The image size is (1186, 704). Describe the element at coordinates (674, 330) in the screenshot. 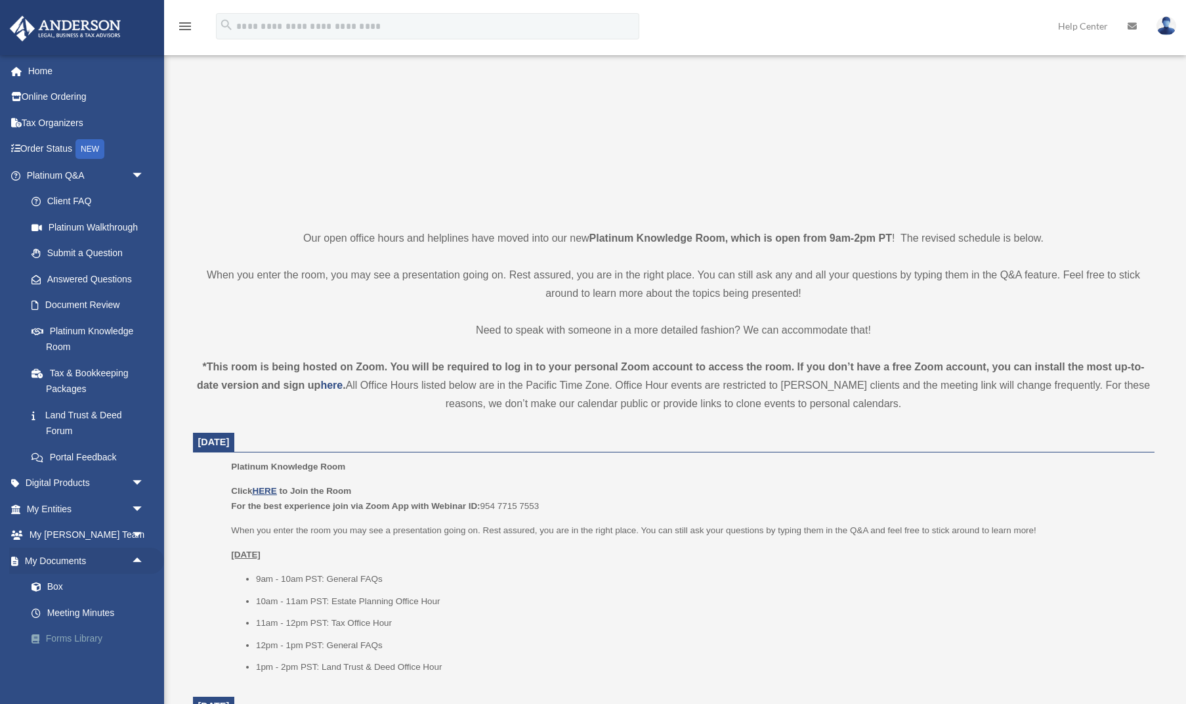

I see `p: Need to speak with someone in a more detailed fashion? We can accommodate that!` at that location.